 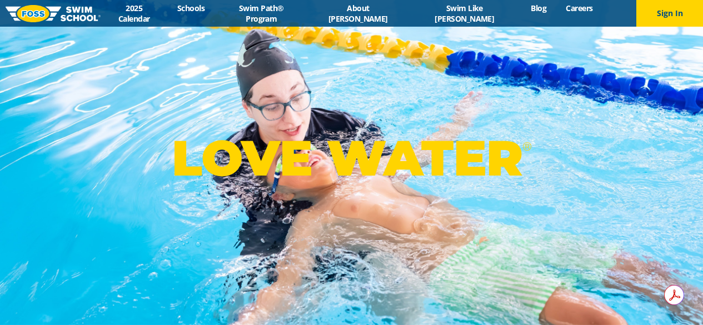 I want to click on img: FOSS Swim School Logo, so click(x=53, y=13).